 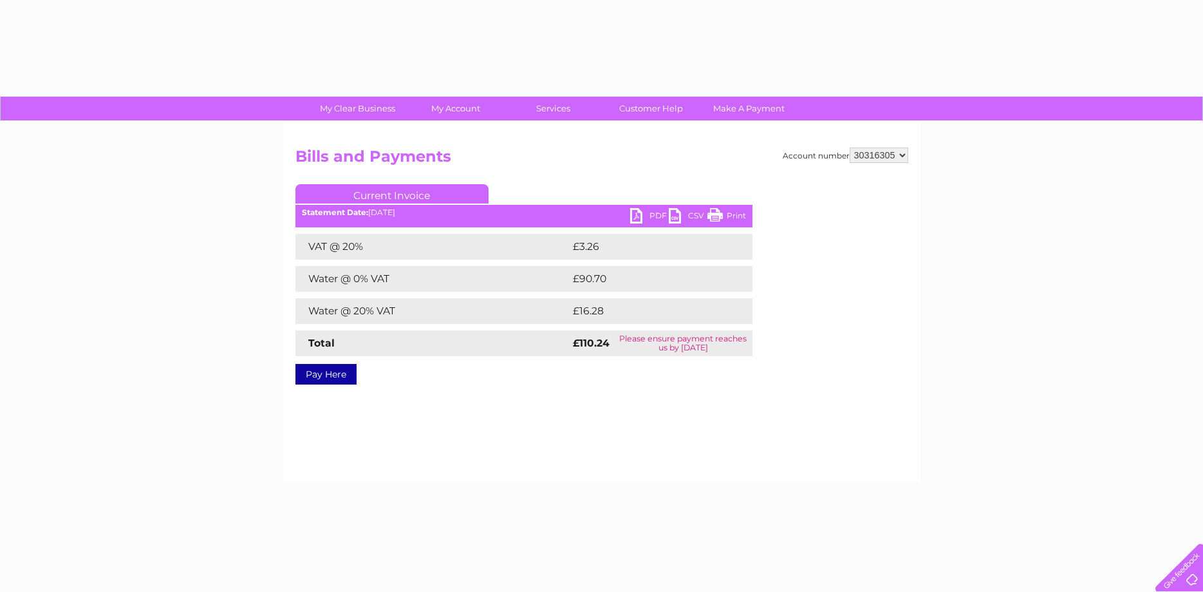 What do you see at coordinates (648, 279) in the screenshot?
I see `td: £90.70` at bounding box center [648, 279].